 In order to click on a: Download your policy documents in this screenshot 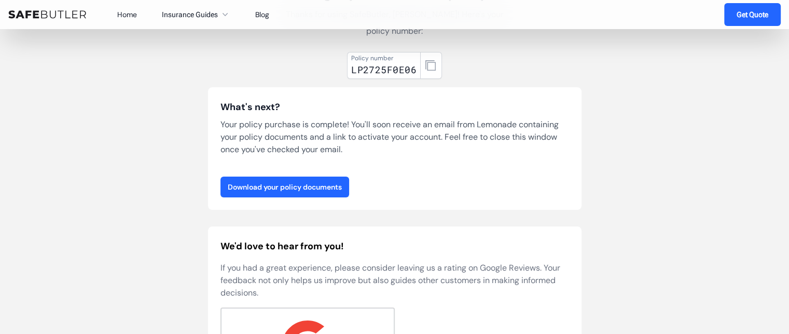, I will do `click(285, 187)`.